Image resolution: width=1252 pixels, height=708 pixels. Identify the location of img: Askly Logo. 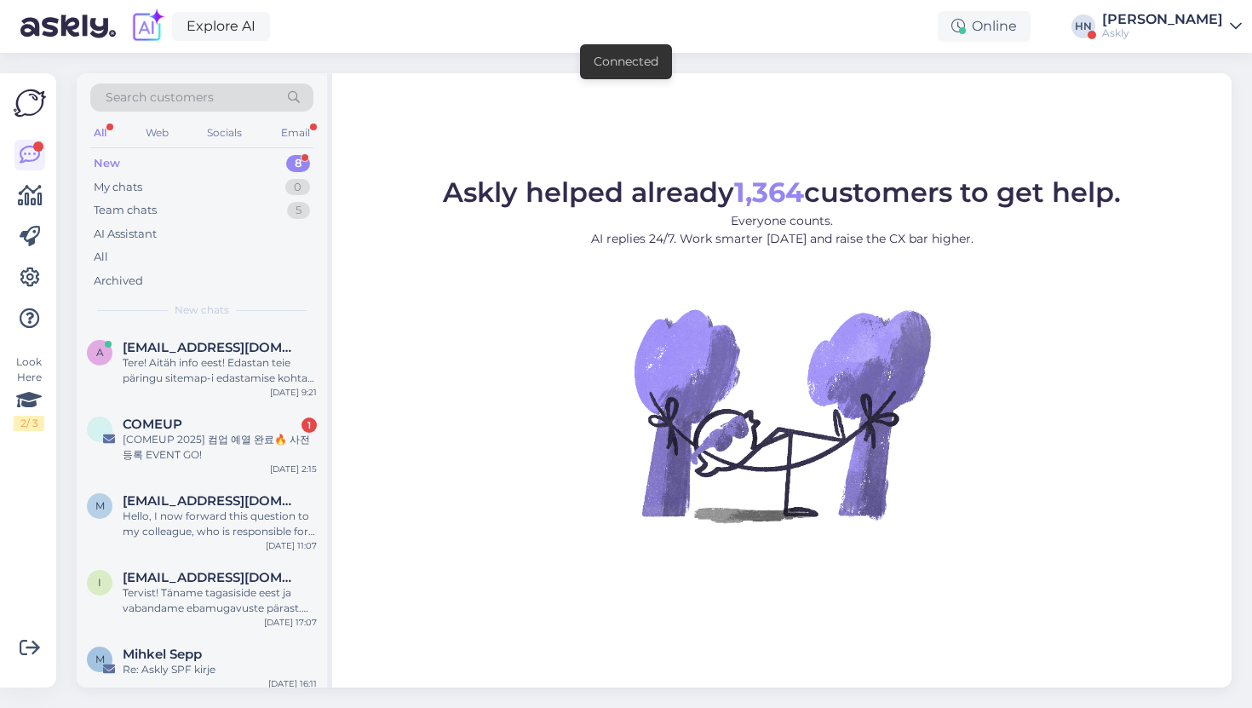
(30, 103).